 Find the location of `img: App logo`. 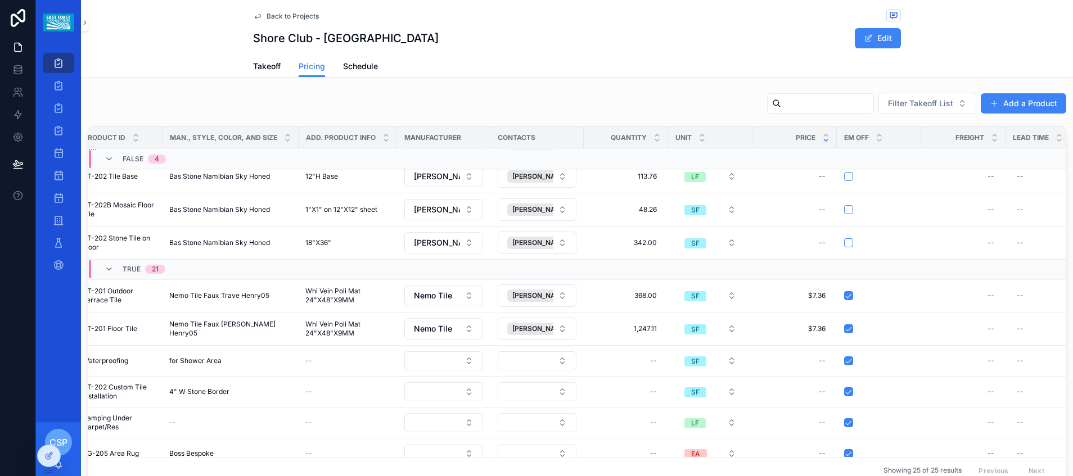

img: App logo is located at coordinates (58, 22).